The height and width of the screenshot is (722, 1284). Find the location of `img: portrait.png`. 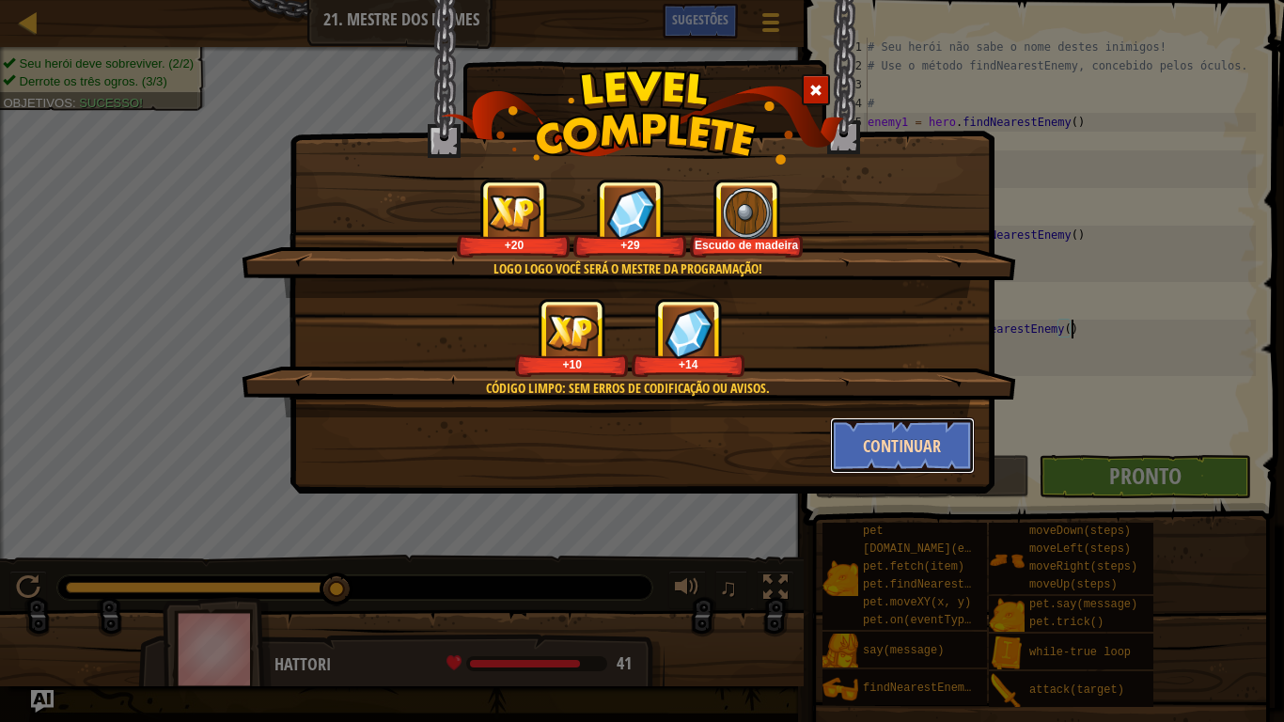

img: portrait.png is located at coordinates (746, 212).